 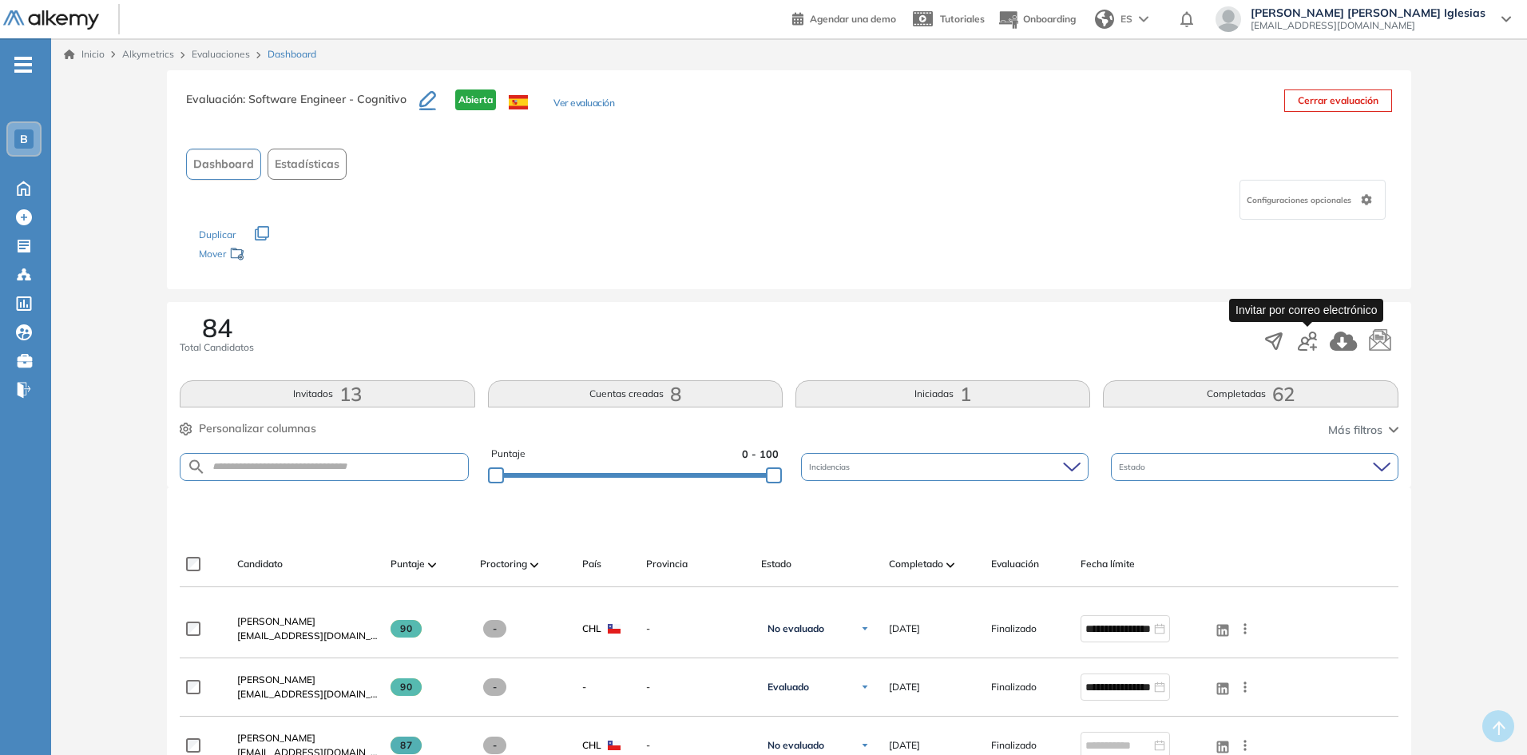 What do you see at coordinates (220, 54) in the screenshot?
I see `a: Evaluaciones` at bounding box center [220, 54].